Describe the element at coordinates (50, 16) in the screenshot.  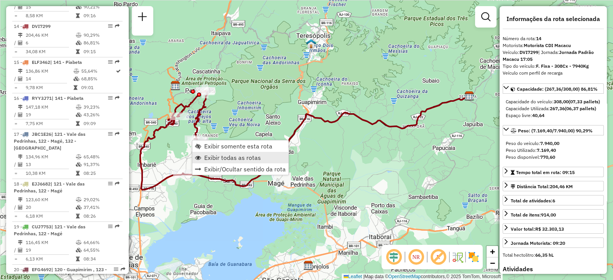
I see `td: 8,58 KM` at that location.